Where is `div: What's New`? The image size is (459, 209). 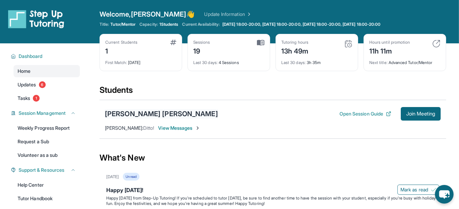
div: What's New is located at coordinates (273, 158).